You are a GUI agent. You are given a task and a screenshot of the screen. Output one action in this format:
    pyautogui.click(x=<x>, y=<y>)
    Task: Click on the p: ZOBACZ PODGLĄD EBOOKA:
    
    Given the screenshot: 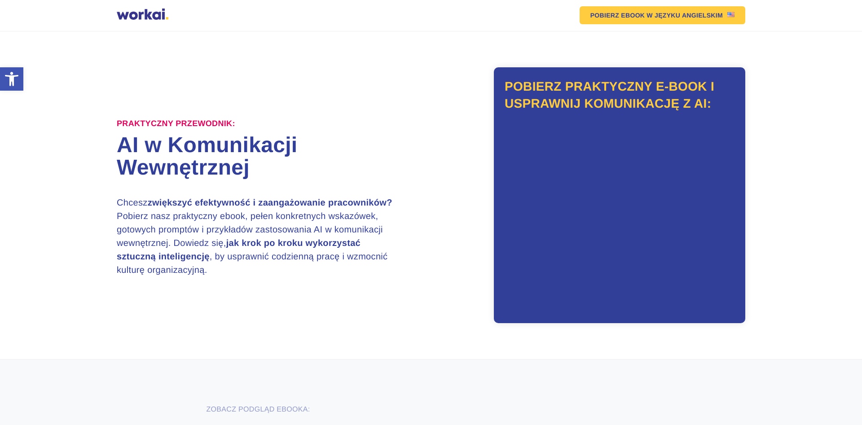 What is the action you would take?
    pyautogui.click(x=258, y=410)
    